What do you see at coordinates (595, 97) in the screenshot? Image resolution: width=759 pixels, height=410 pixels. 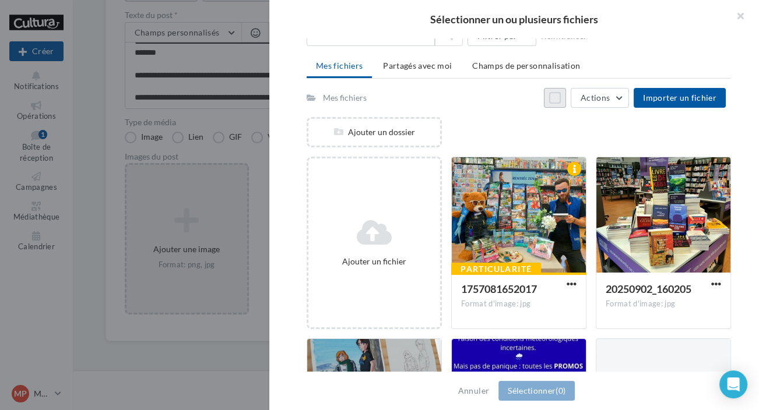 I see `span: Actions` at bounding box center [595, 97].